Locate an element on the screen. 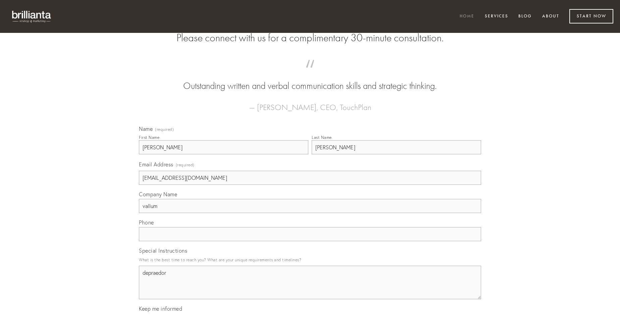  span: Keep me informed is located at coordinates (160, 309).